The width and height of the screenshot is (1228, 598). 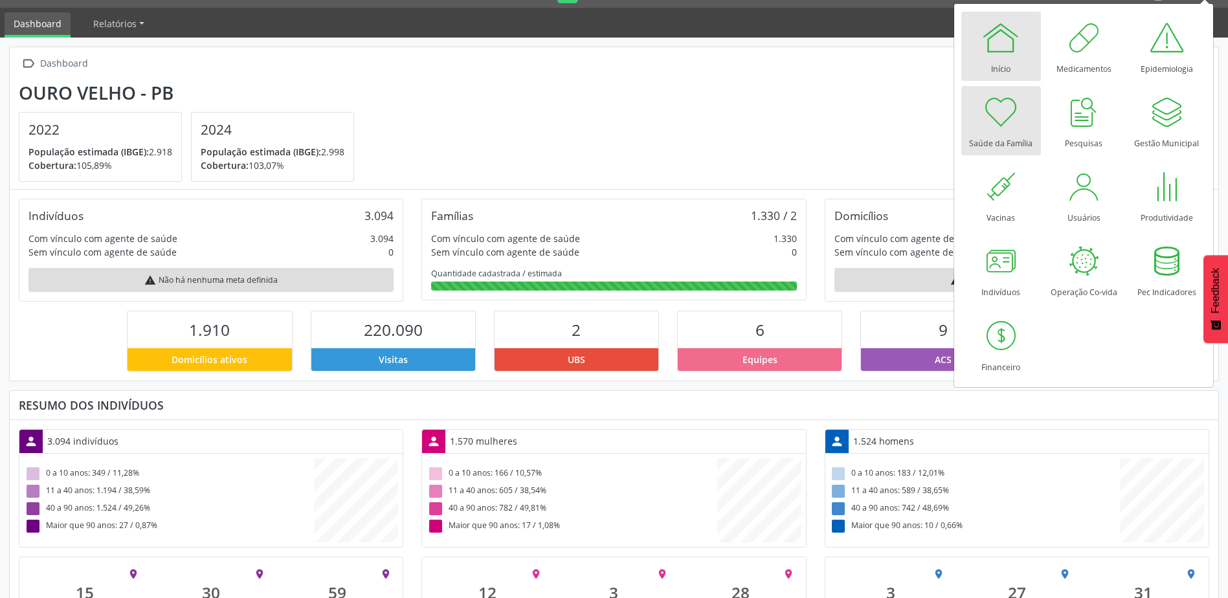 What do you see at coordinates (572, 526) in the screenshot?
I see `div: Maior que 90 anos: 17 / 1,08%` at bounding box center [572, 526].